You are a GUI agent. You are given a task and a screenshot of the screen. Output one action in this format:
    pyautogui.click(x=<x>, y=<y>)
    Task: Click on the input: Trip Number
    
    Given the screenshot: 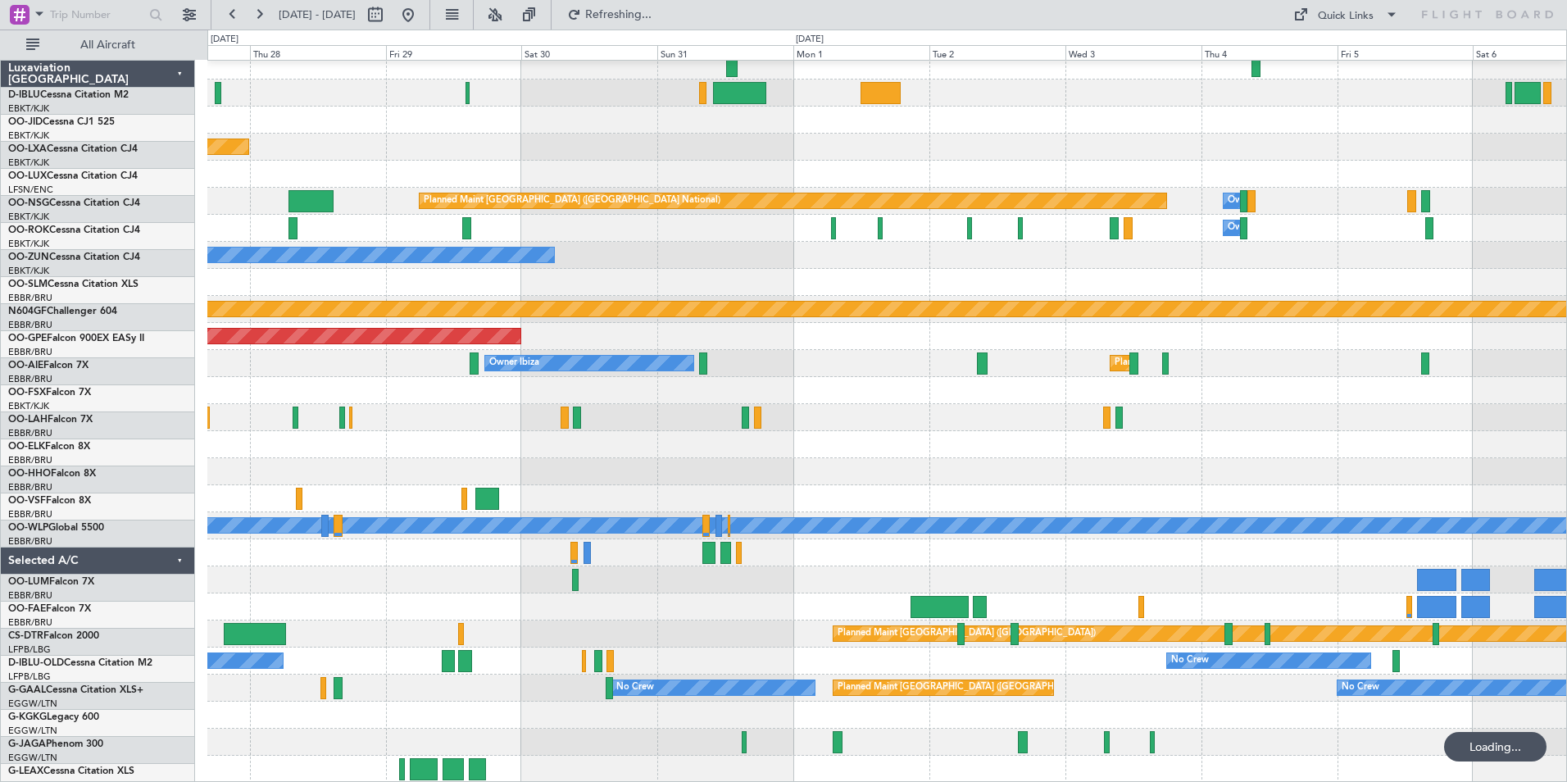 What is the action you would take?
    pyautogui.click(x=97, y=15)
    